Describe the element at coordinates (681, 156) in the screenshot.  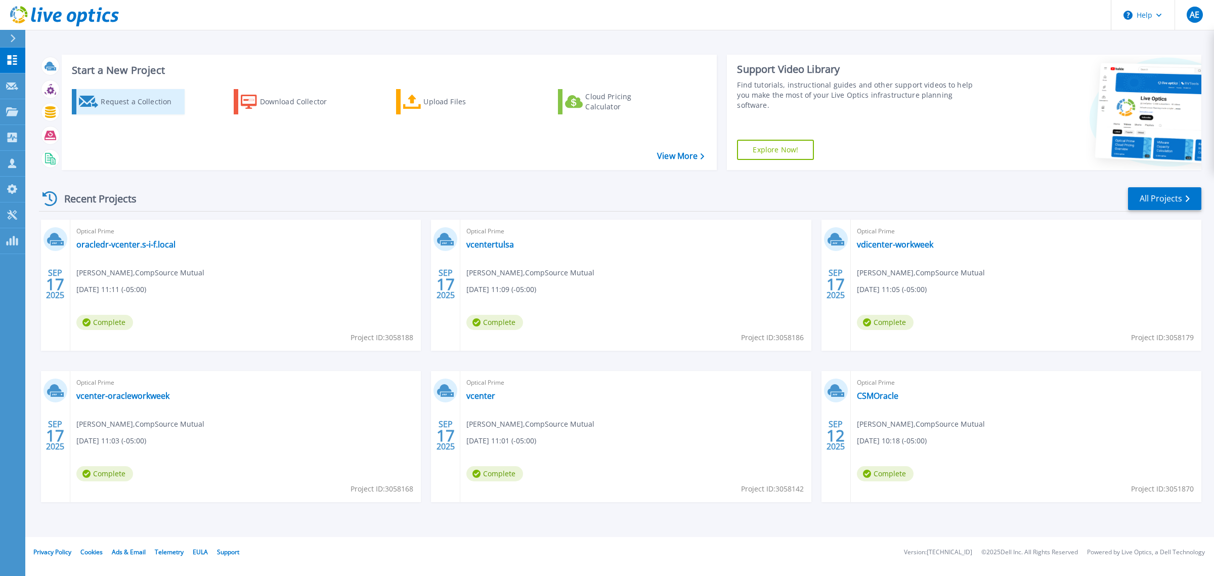
I see `a: View More` at that location.